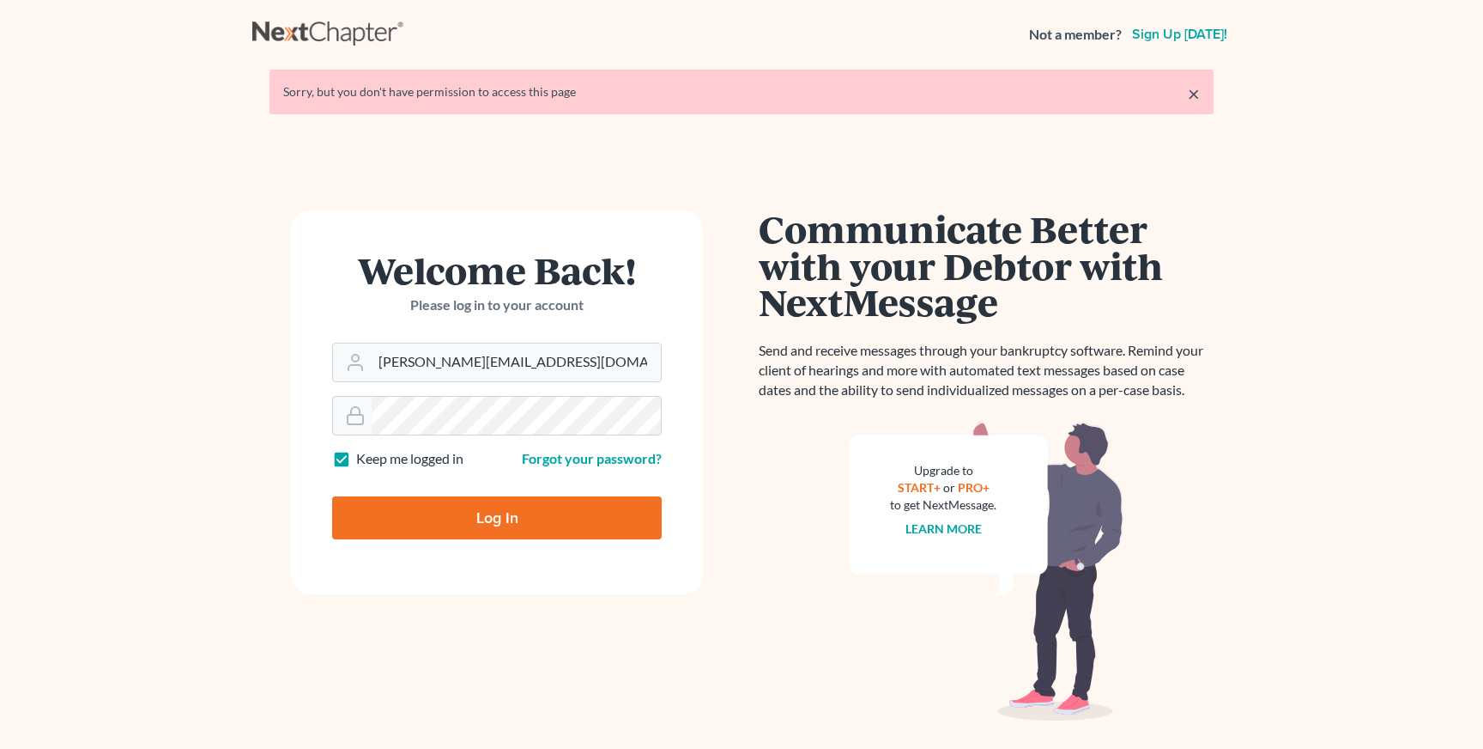 This screenshot has height=749, width=1483. What do you see at coordinates (943, 505) in the screenshot?
I see `div: to get NextMessage.` at bounding box center [943, 505].